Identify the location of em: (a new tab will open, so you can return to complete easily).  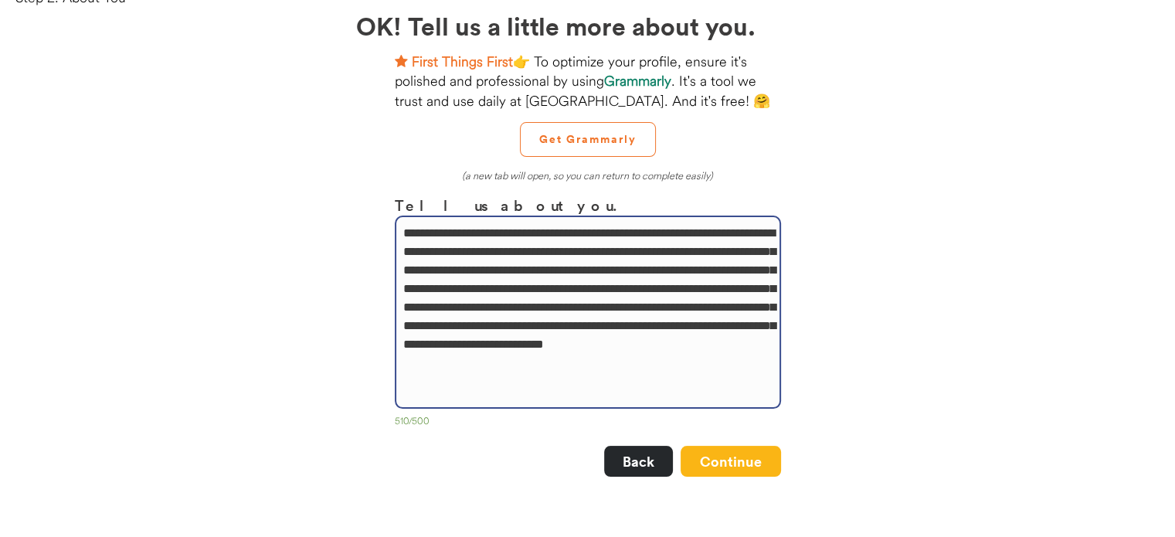
(587, 175).